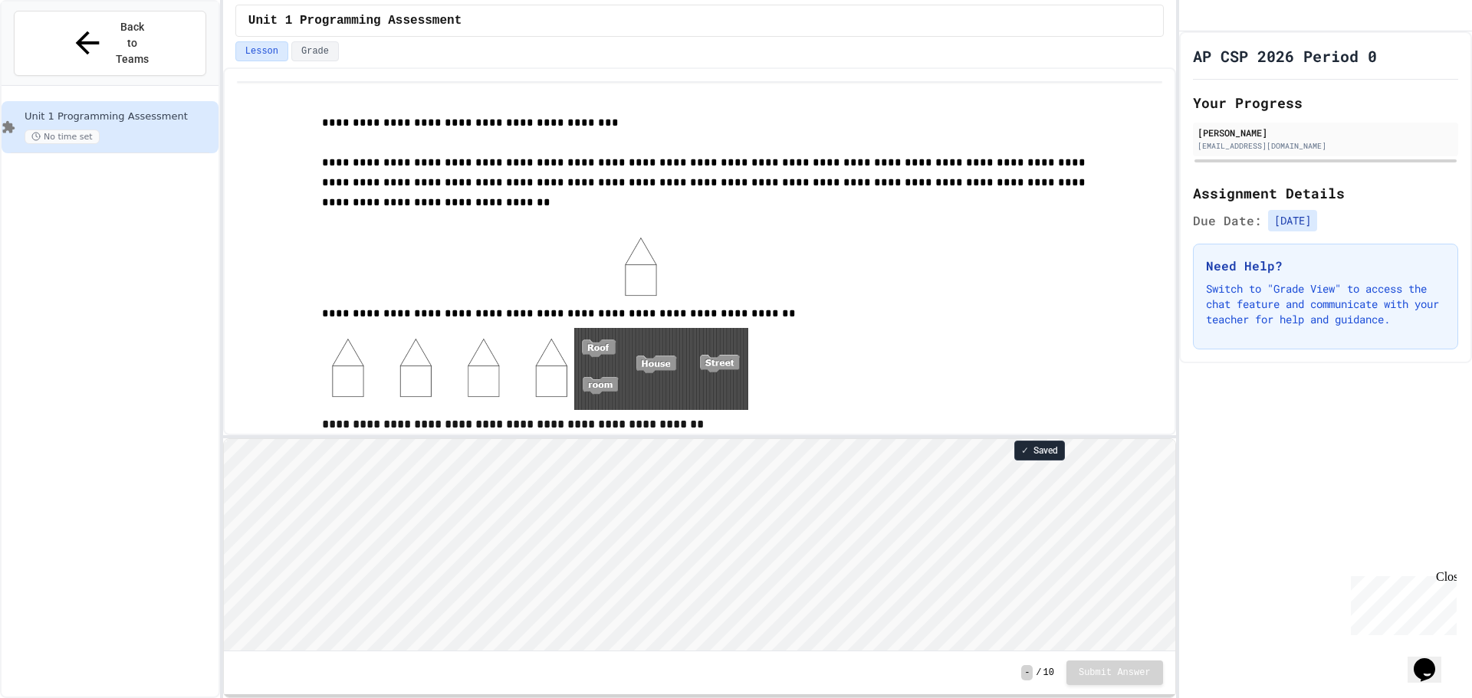 The height and width of the screenshot is (698, 1472). Describe the element at coordinates (62, 136) in the screenshot. I see `span: No time set` at that location.